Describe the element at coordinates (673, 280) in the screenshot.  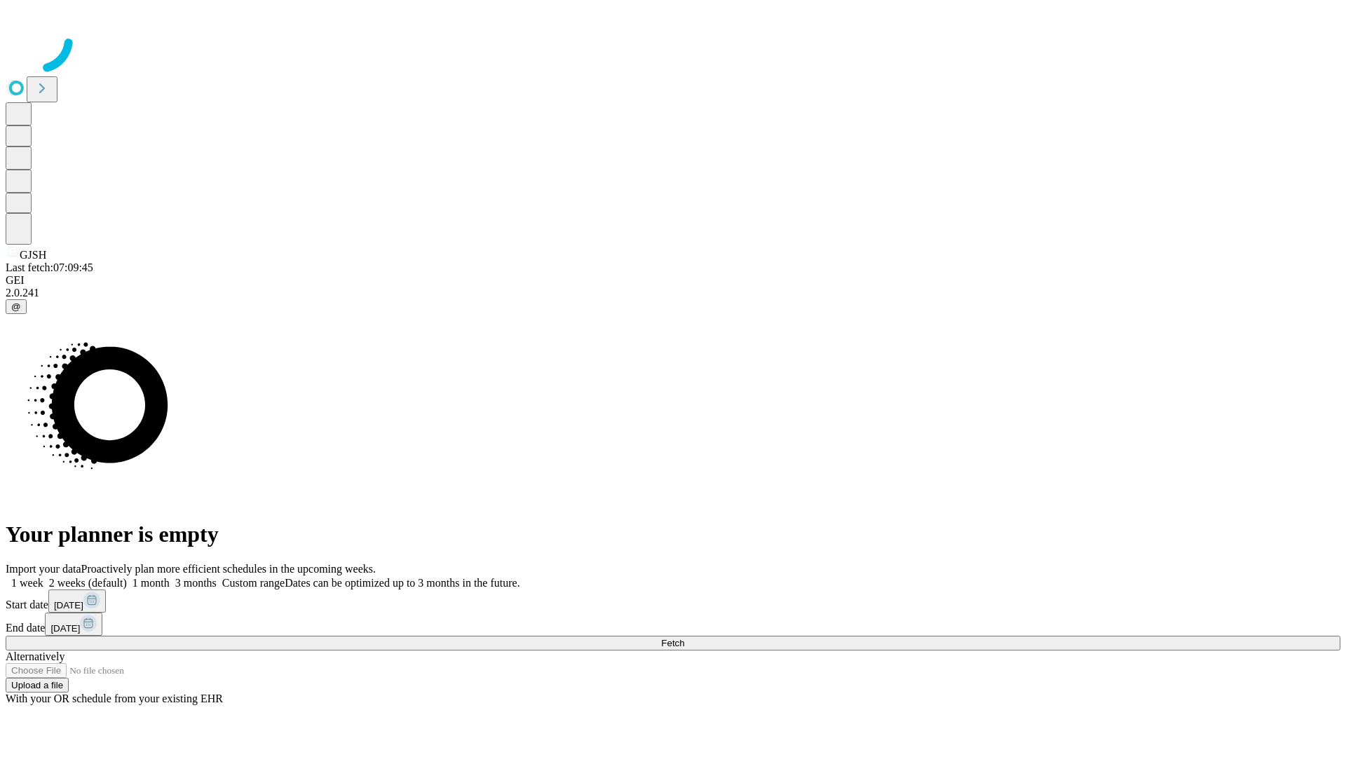
I see `div: GEI` at that location.